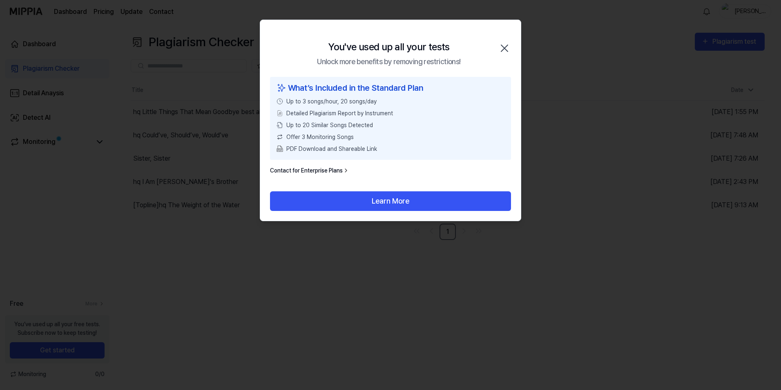  Describe the element at coordinates (388, 61) in the screenshot. I see `div: Unlock more benefits by removing restrictions!` at that location.